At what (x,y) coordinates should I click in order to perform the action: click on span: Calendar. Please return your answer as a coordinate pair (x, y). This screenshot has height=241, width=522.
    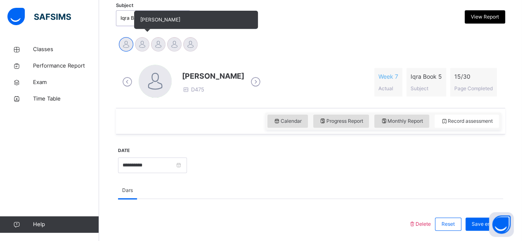
    Looking at the image, I should click on (288, 121).